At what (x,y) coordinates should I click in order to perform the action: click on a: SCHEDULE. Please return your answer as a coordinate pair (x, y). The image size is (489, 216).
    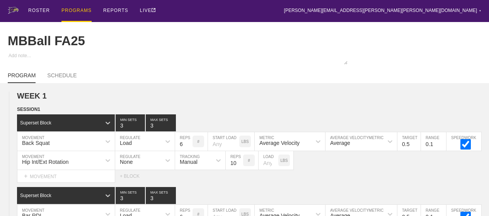
    Looking at the image, I should click on (62, 77).